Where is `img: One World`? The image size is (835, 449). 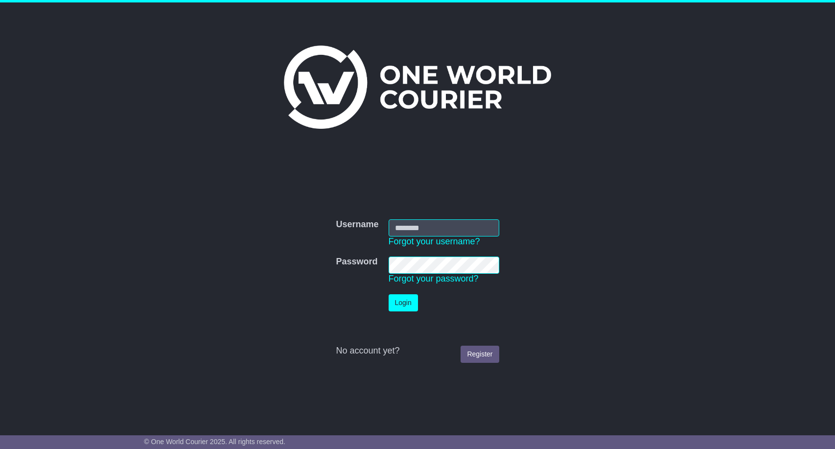
img: One World is located at coordinates (417, 87).